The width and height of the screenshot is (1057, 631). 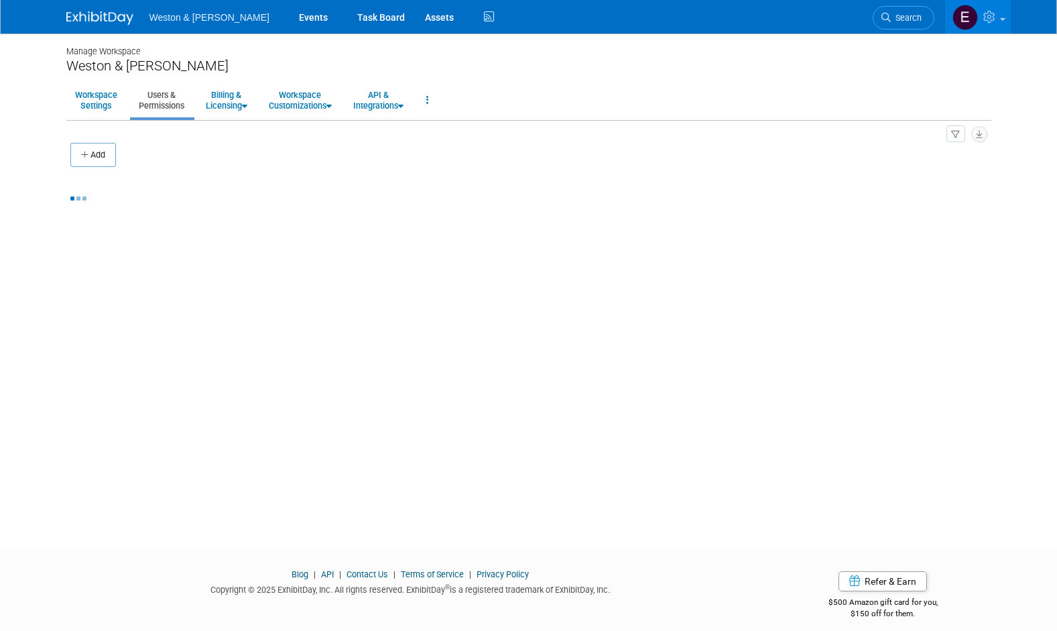 What do you see at coordinates (300, 574) in the screenshot?
I see `a: Blog` at bounding box center [300, 574].